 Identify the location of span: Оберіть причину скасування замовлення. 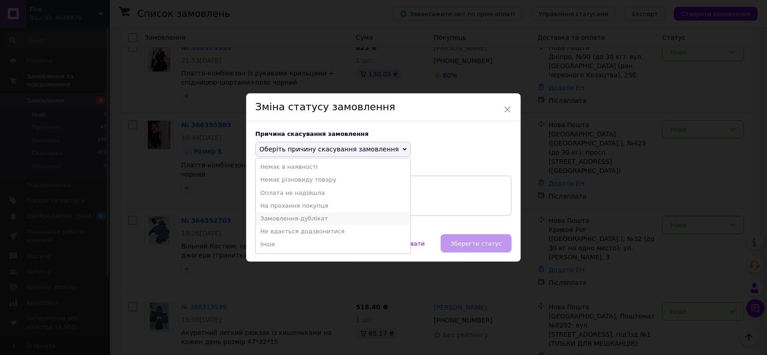
(329, 149).